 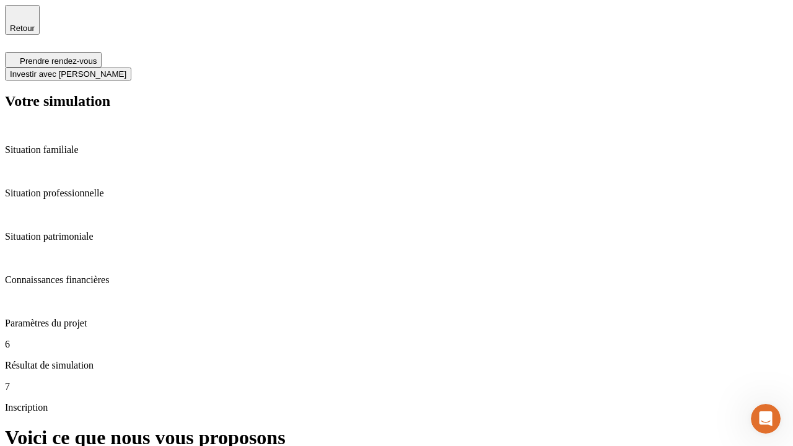 I want to click on p: 7, so click(x=396, y=387).